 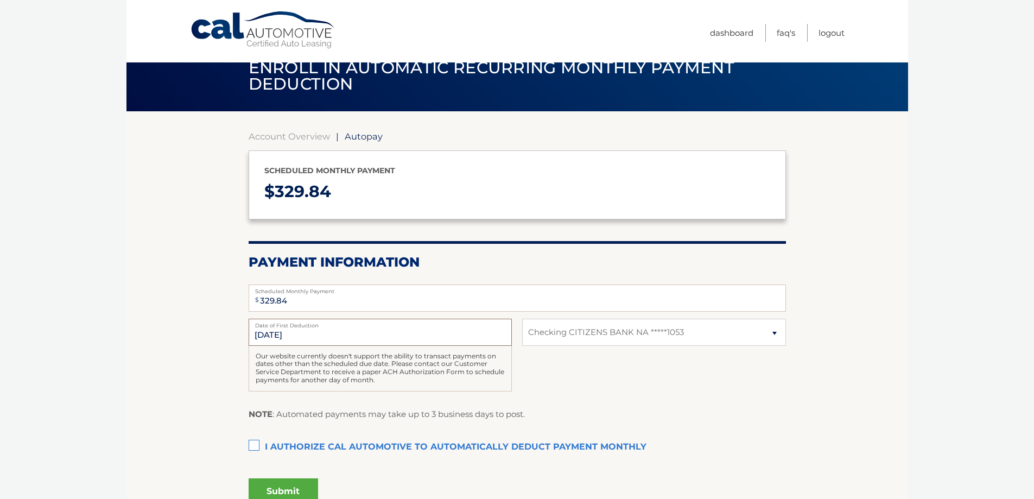 I want to click on p: Scheduled monthly payment, so click(x=517, y=170).